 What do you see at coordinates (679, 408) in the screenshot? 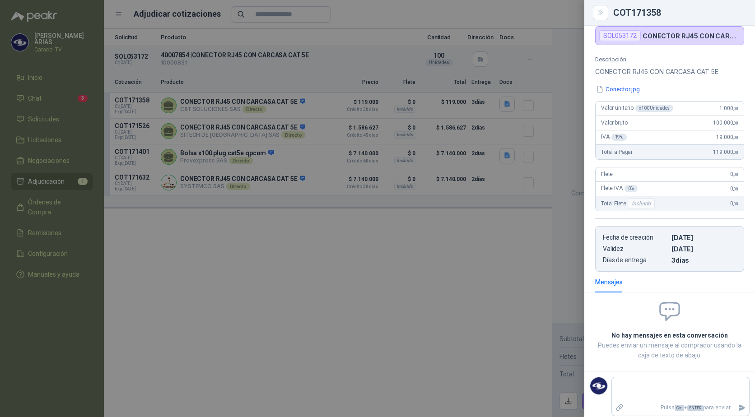
I see `span: Ctrl` at bounding box center [679, 408].